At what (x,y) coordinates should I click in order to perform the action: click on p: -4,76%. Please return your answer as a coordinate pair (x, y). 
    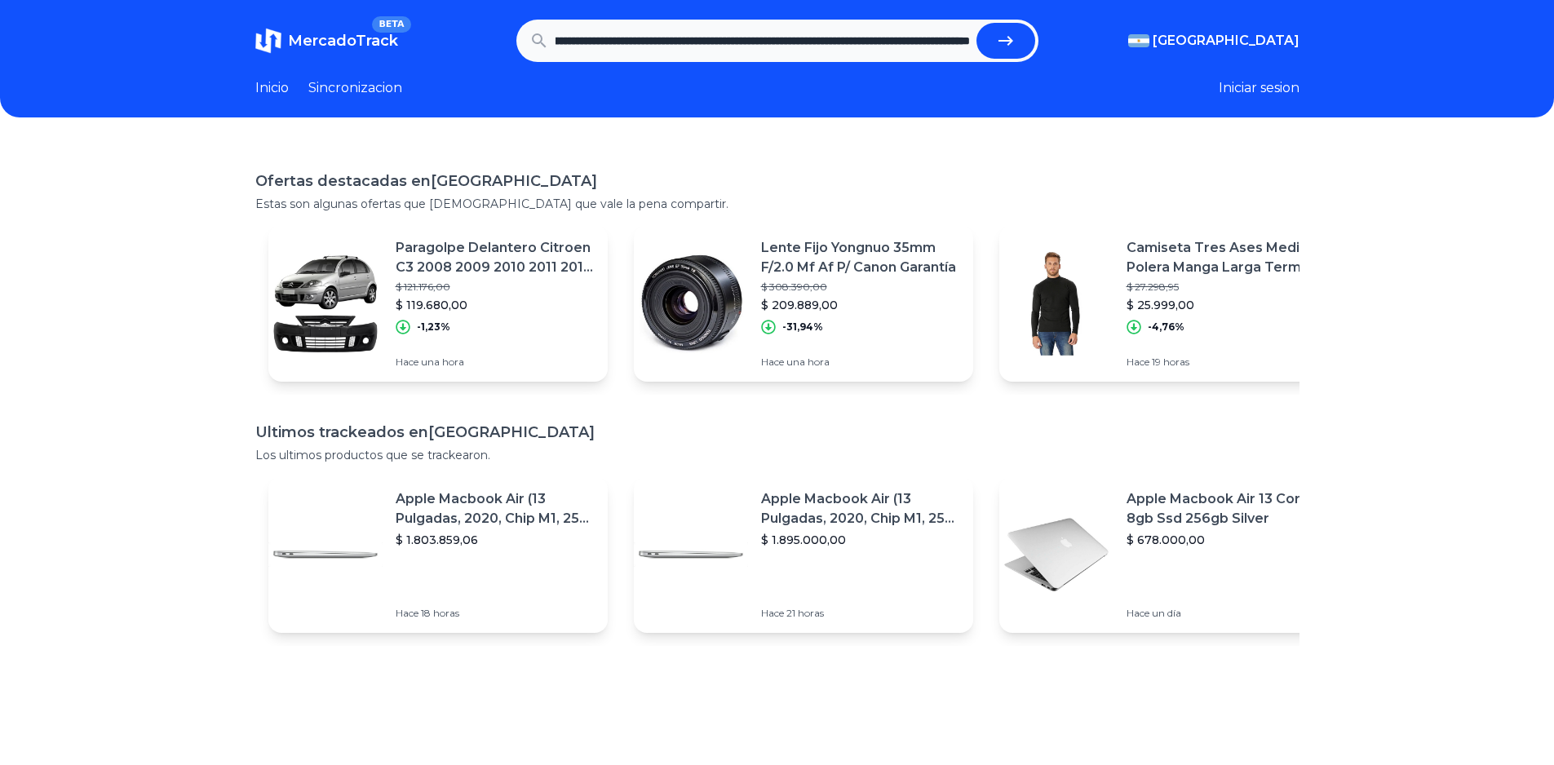
    Looking at the image, I should click on (1166, 327).